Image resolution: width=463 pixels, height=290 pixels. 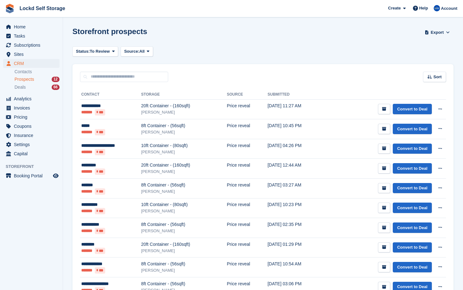 I want to click on th: Storage, so click(x=184, y=95).